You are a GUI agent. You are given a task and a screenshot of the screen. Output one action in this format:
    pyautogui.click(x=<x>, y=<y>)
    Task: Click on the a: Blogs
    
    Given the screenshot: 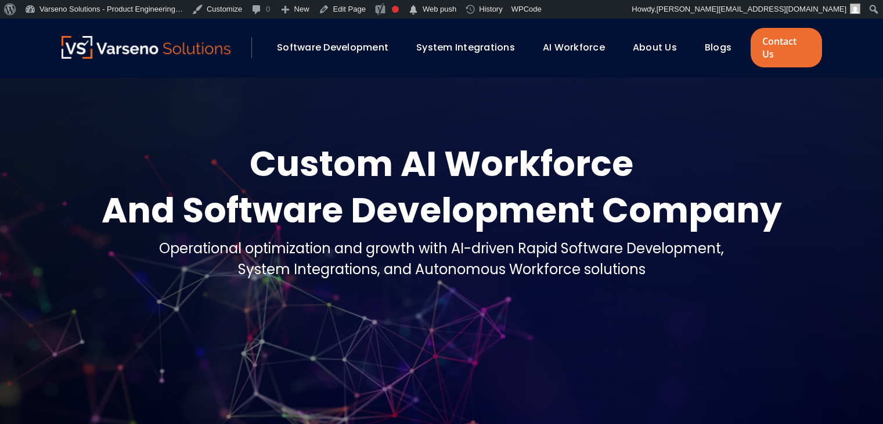 What is the action you would take?
    pyautogui.click(x=718, y=47)
    